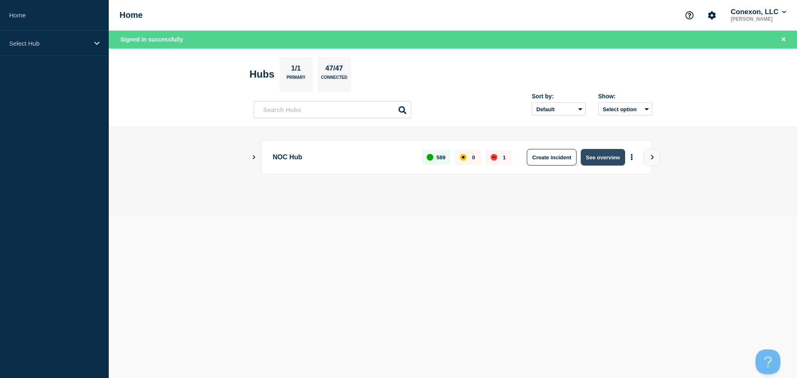 This screenshot has width=797, height=378. What do you see at coordinates (332, 110) in the screenshot?
I see `input: Search Hubs` at bounding box center [332, 110].